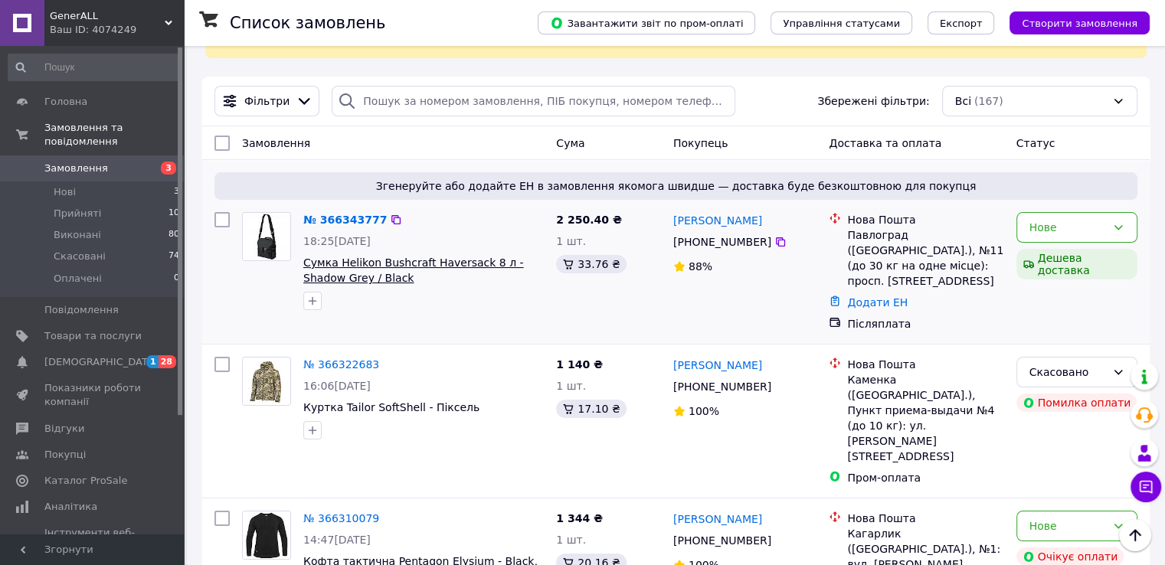 This screenshot has width=1165, height=565. Describe the element at coordinates (413, 270) in the screenshot. I see `a: Сумка Helikon Bushcraft Haversack 8 л - Shadow Grey / Black` at that location.